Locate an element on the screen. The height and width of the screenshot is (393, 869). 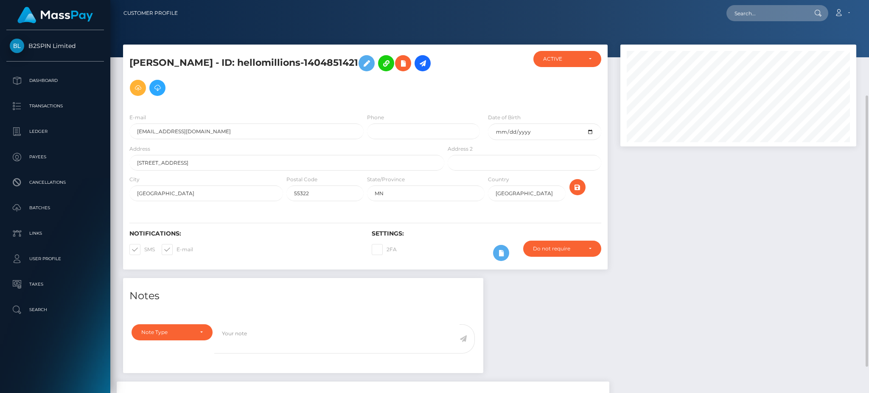
a: Batches is located at coordinates (55, 208).